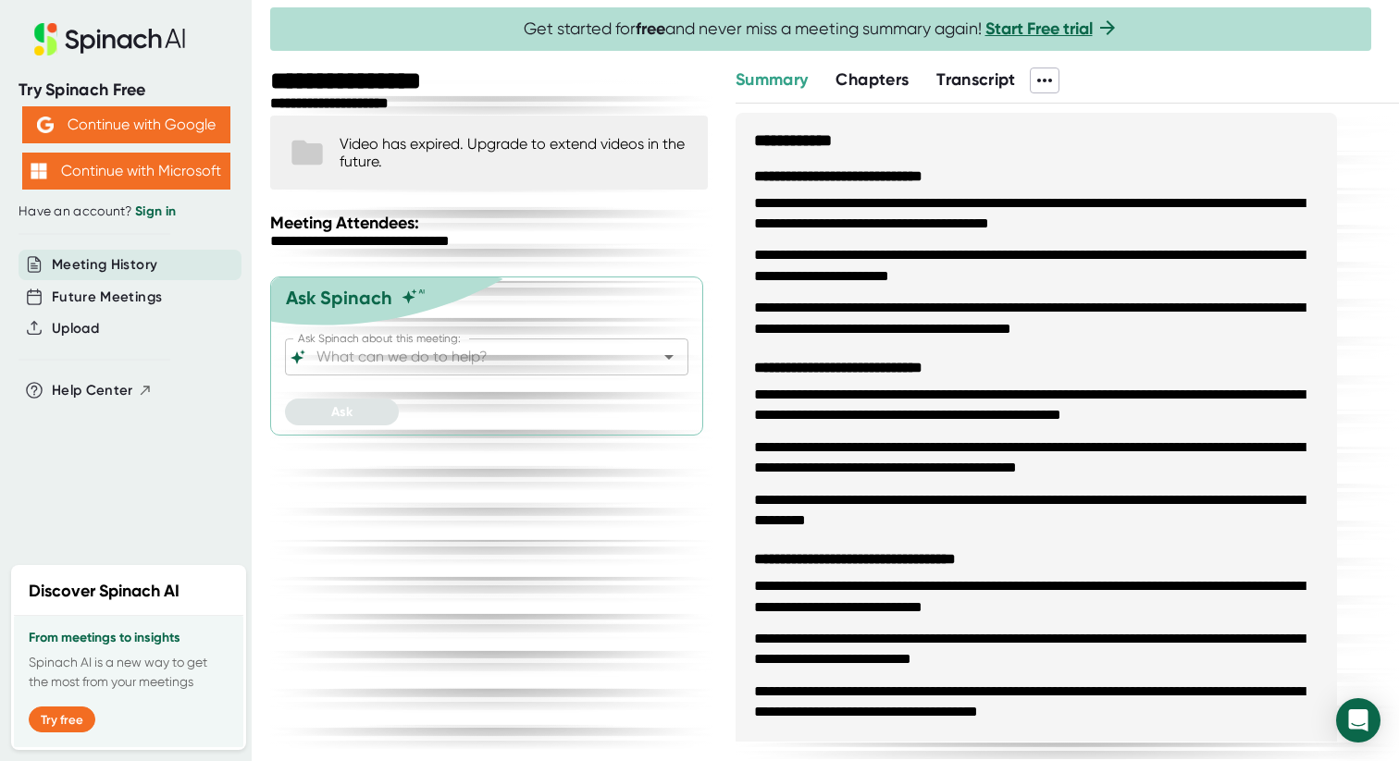 The width and height of the screenshot is (1399, 761). I want to click on span: Help Center, so click(93, 390).